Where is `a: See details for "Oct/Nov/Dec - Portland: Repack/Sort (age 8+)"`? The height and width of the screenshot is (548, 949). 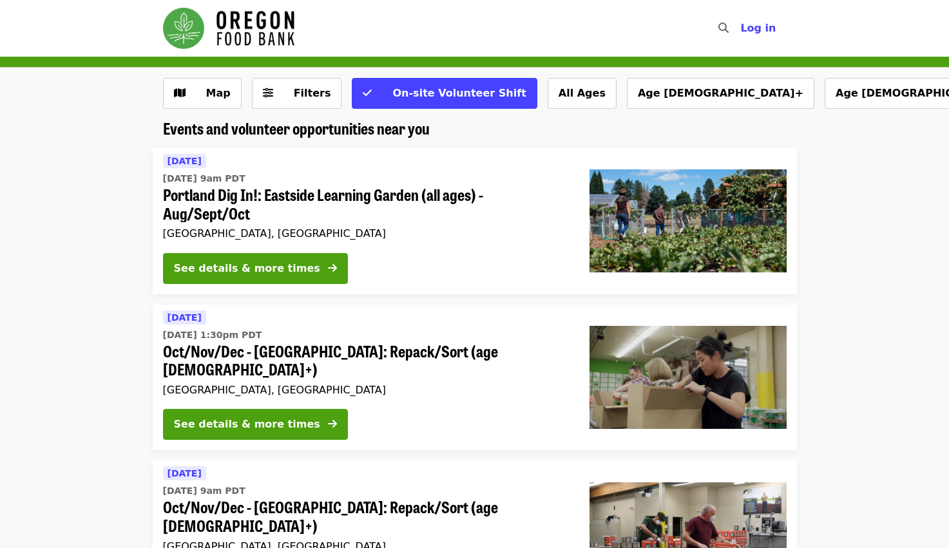
a: See details for "Oct/Nov/Dec - Portland: Repack/Sort (age 8+)" is located at coordinates (475, 378).